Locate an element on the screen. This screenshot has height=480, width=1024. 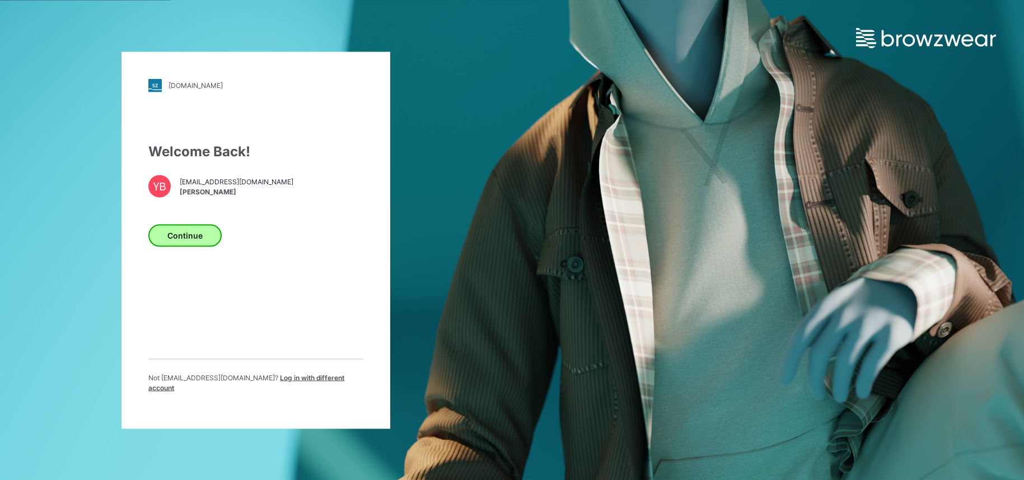
div: Welcome Back! is located at coordinates (256, 151).